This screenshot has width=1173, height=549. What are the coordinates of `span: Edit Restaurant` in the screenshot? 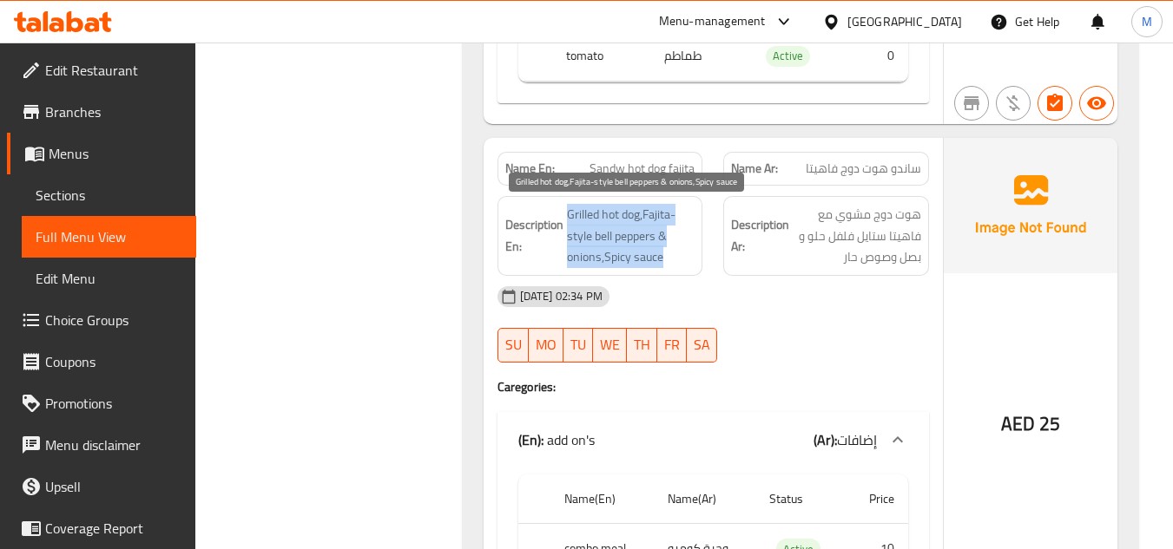 It's located at (114, 70).